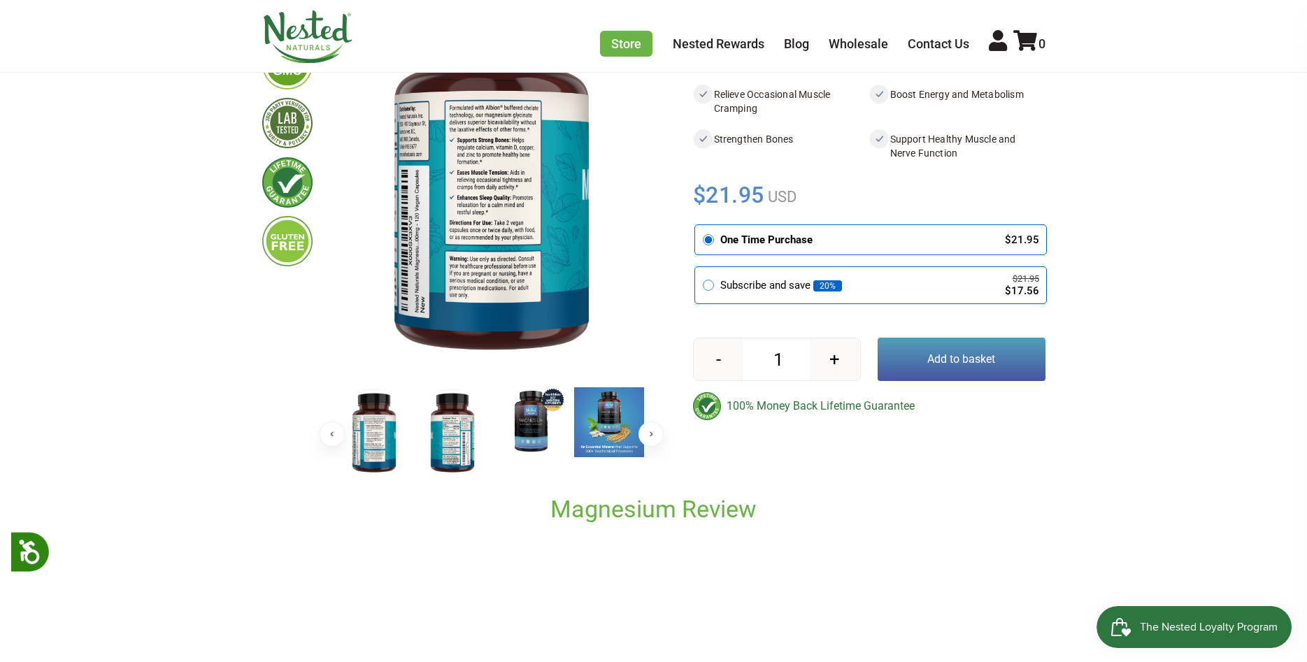  I want to click on a: Store, so click(626, 43).